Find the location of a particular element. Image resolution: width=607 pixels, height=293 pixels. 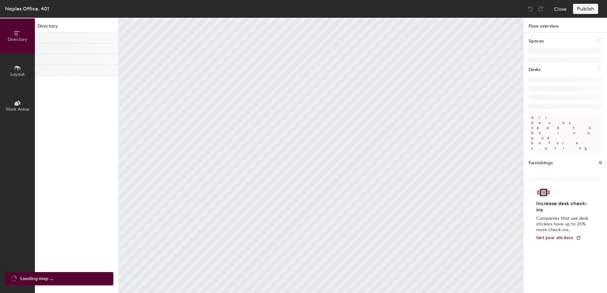

p: Companies that use desk stickers have up to 25% more check-ins. is located at coordinates (563, 224).